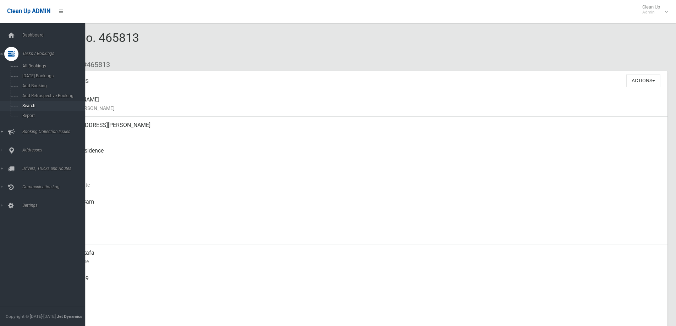 Image resolution: width=676 pixels, height=326 pixels. Describe the element at coordinates (55, 150) in the screenshot. I see `span: Addresses` at that location.